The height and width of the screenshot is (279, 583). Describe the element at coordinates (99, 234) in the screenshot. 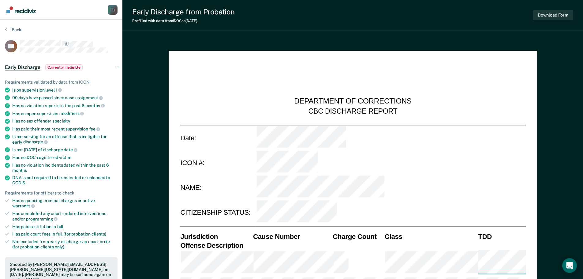

I see `span: clients)` at that location.